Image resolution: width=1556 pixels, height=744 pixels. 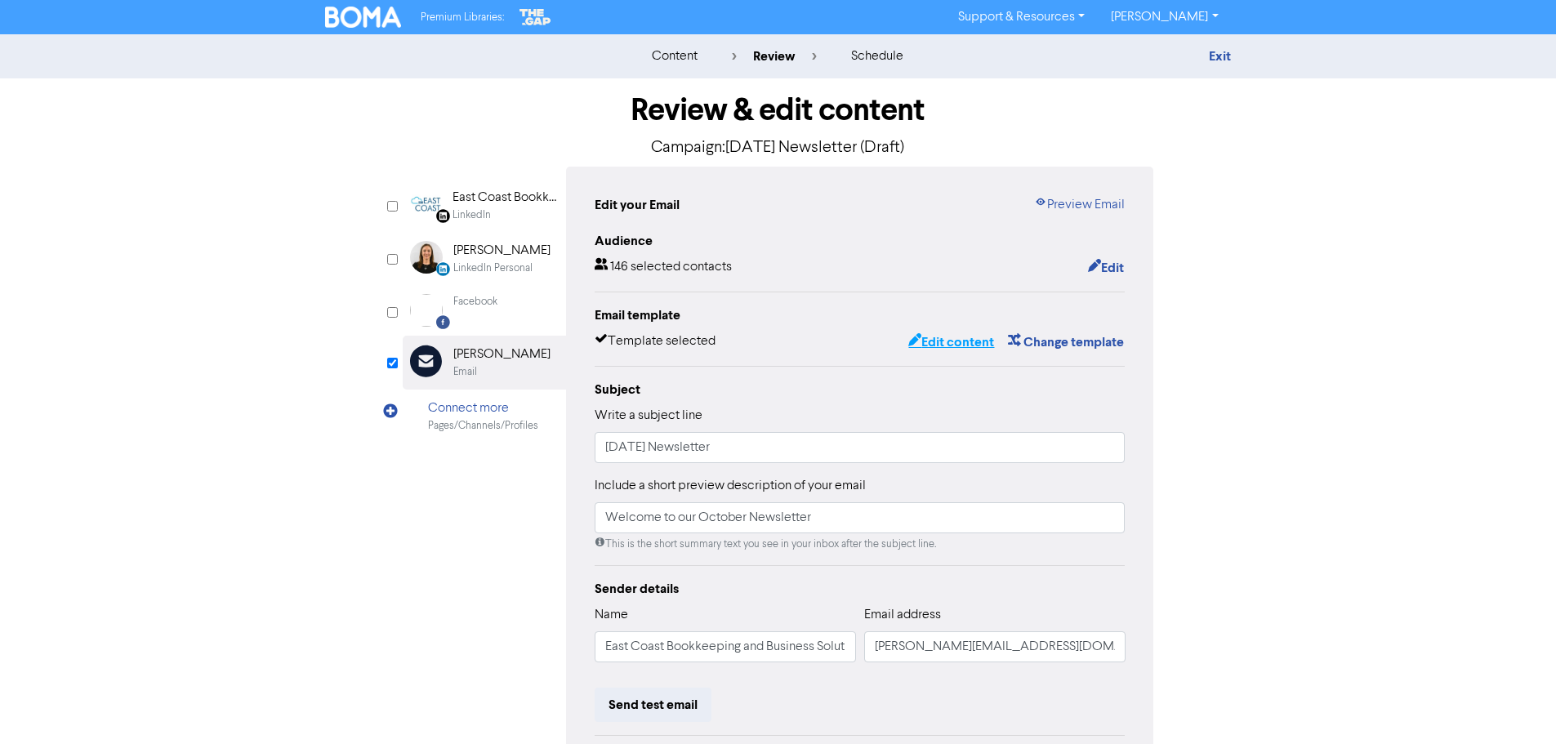 What do you see at coordinates (426, 257) in the screenshot?
I see `img: LinkedinPersonal` at bounding box center [426, 257].